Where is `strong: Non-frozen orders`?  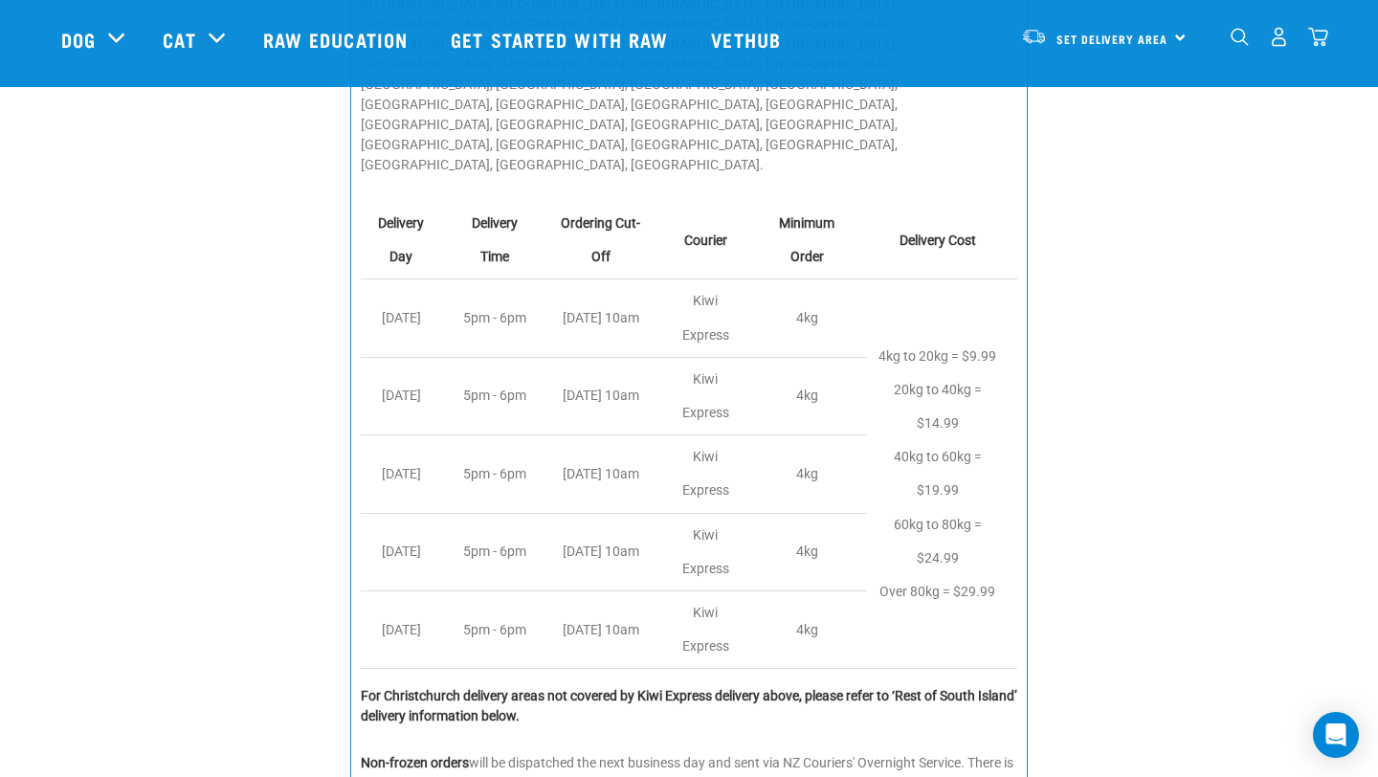 strong: Non-frozen orders is located at coordinates (414, 762).